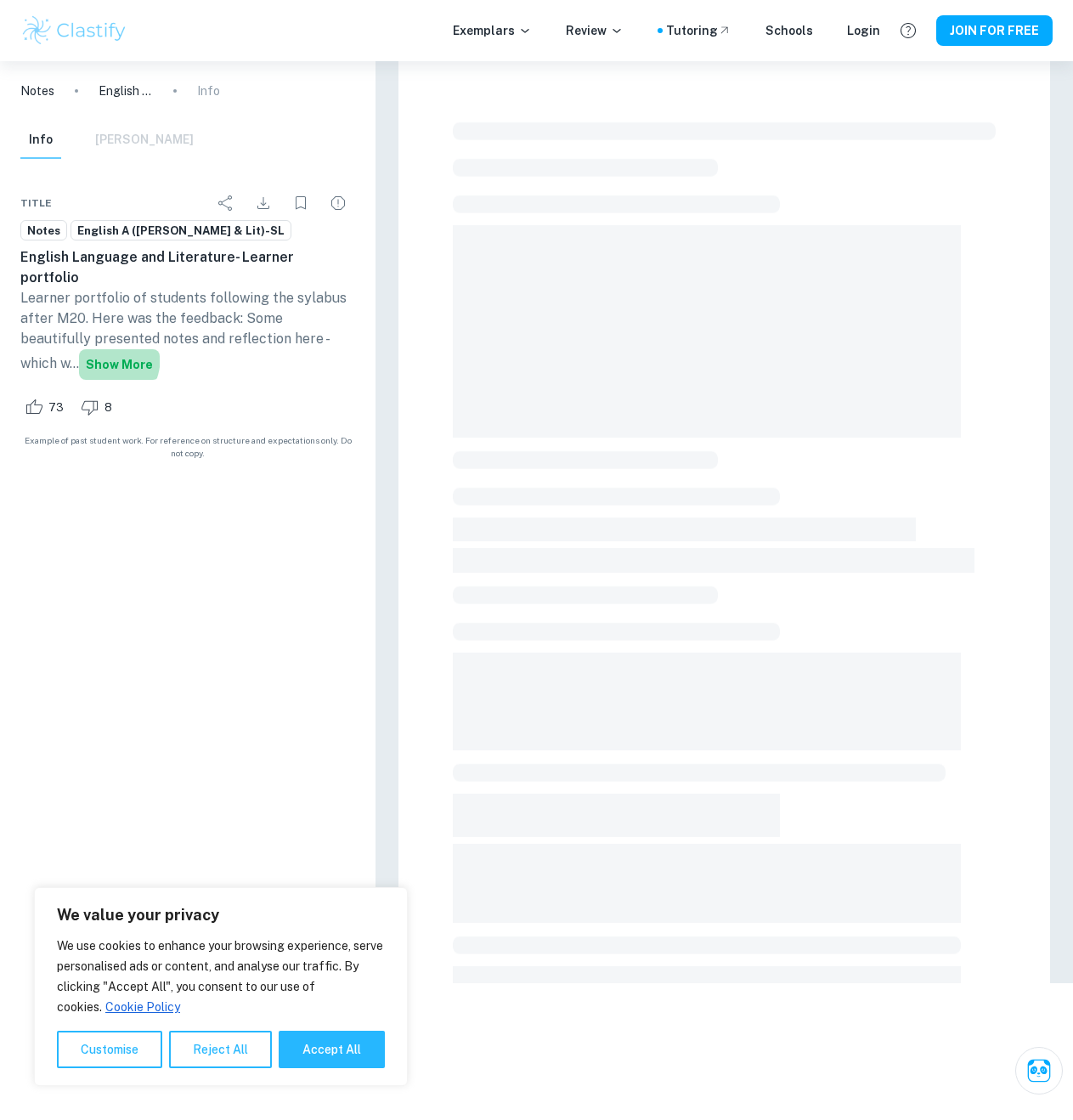  Describe the element at coordinates (994, 30) in the screenshot. I see `a: JOIN FOR FREE` at that location.